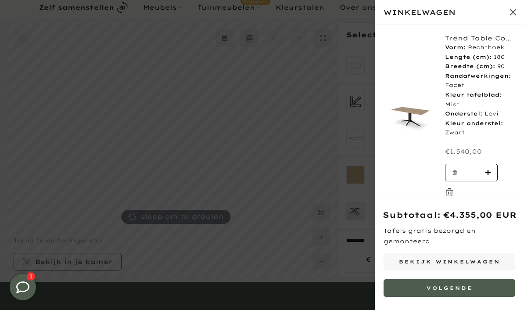 The width and height of the screenshot is (524, 310). I want to click on strong: Kleur onderstel:, so click(474, 123).